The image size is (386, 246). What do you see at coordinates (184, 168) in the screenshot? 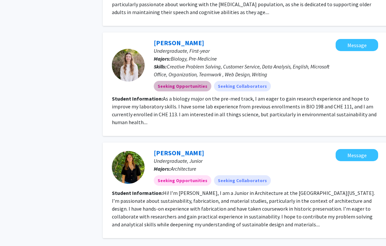
I see `span: Architecture` at bounding box center [184, 168].